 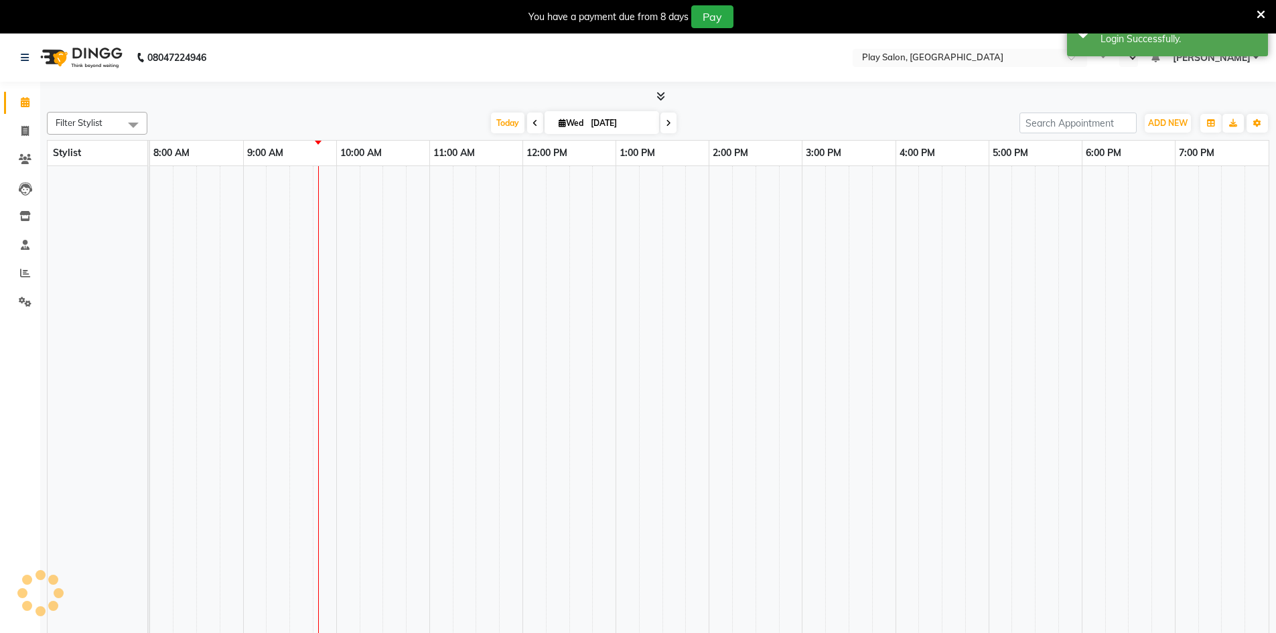 What do you see at coordinates (79, 123) in the screenshot?
I see `span: Filter Stylist` at bounding box center [79, 123].